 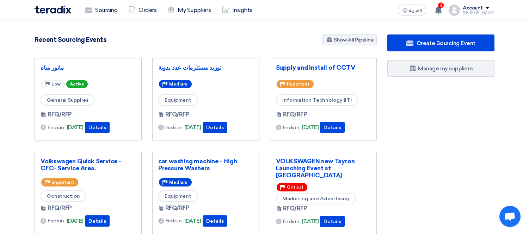 What do you see at coordinates (70, 40) in the screenshot?
I see `h4: Recent Sourcing Events` at bounding box center [70, 40].